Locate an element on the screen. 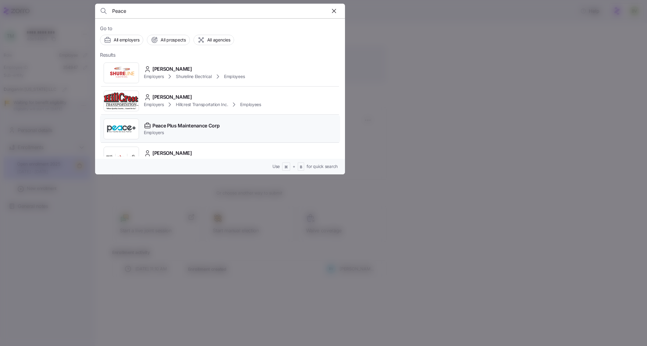 The image size is (647, 346). span: Peace Plus Maintenance Corp is located at coordinates (186, 126).